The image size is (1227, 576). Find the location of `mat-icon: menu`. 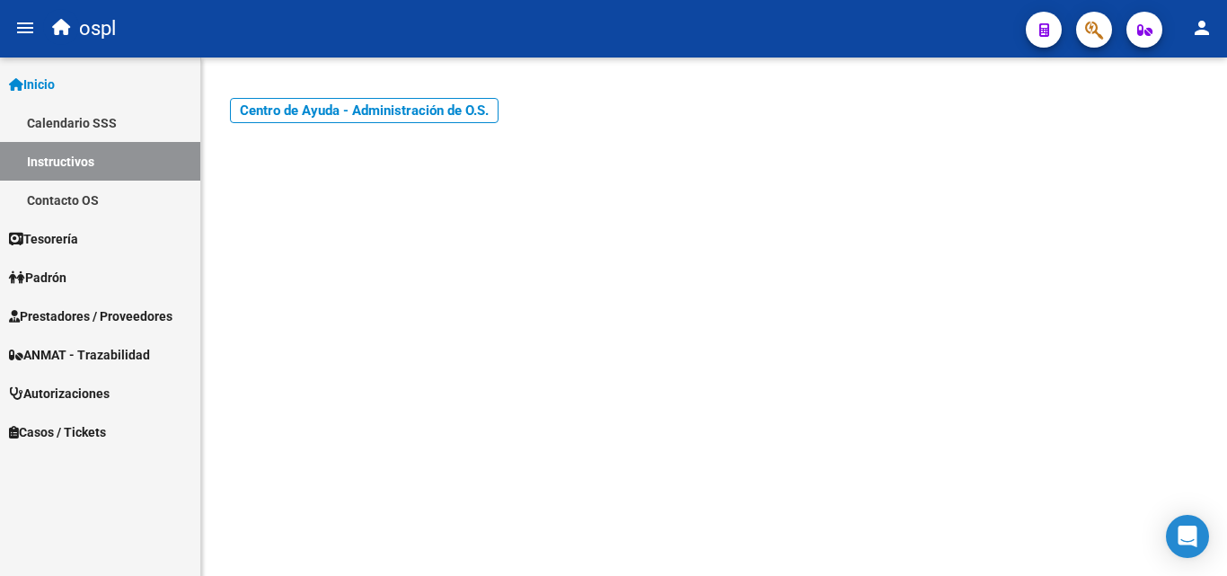

mat-icon: menu is located at coordinates (25, 28).